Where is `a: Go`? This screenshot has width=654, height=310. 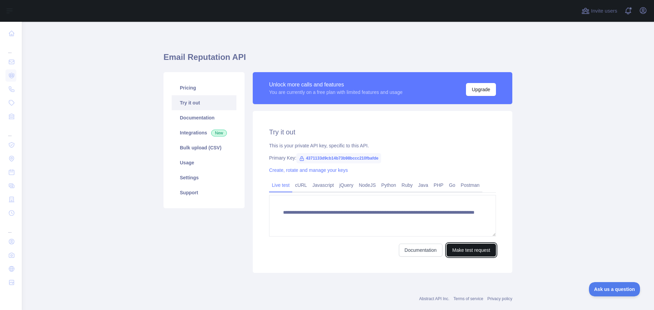 a: Go is located at coordinates (452, 185).